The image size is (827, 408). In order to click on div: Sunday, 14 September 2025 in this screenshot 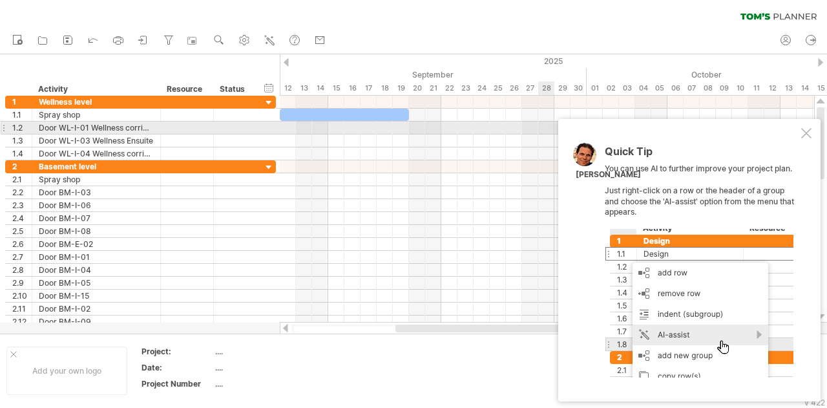, I will do `click(320, 88)`.